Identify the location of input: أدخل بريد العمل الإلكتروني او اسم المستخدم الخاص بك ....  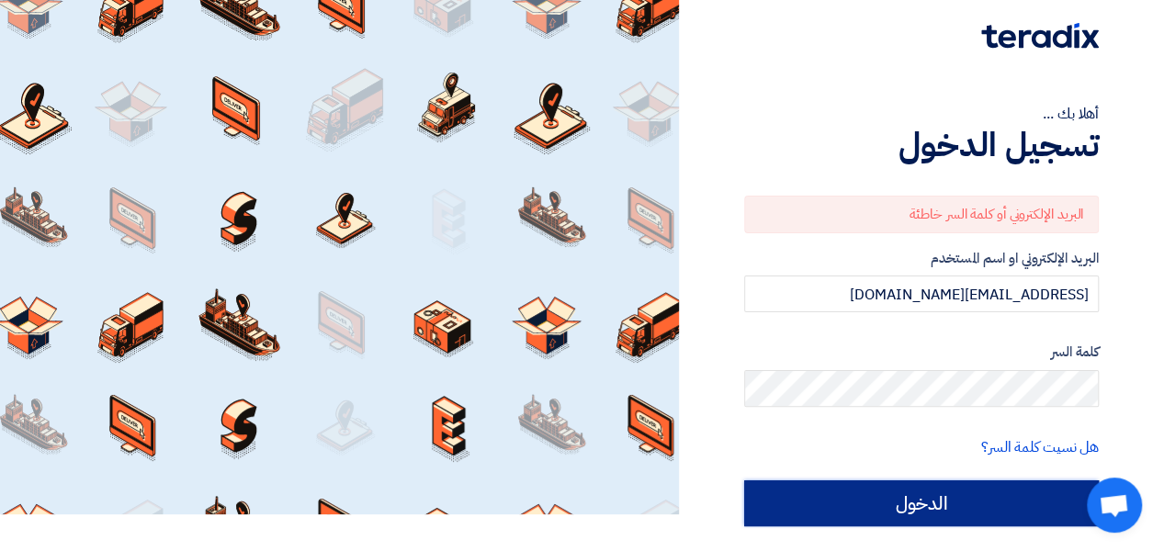
(922, 294).